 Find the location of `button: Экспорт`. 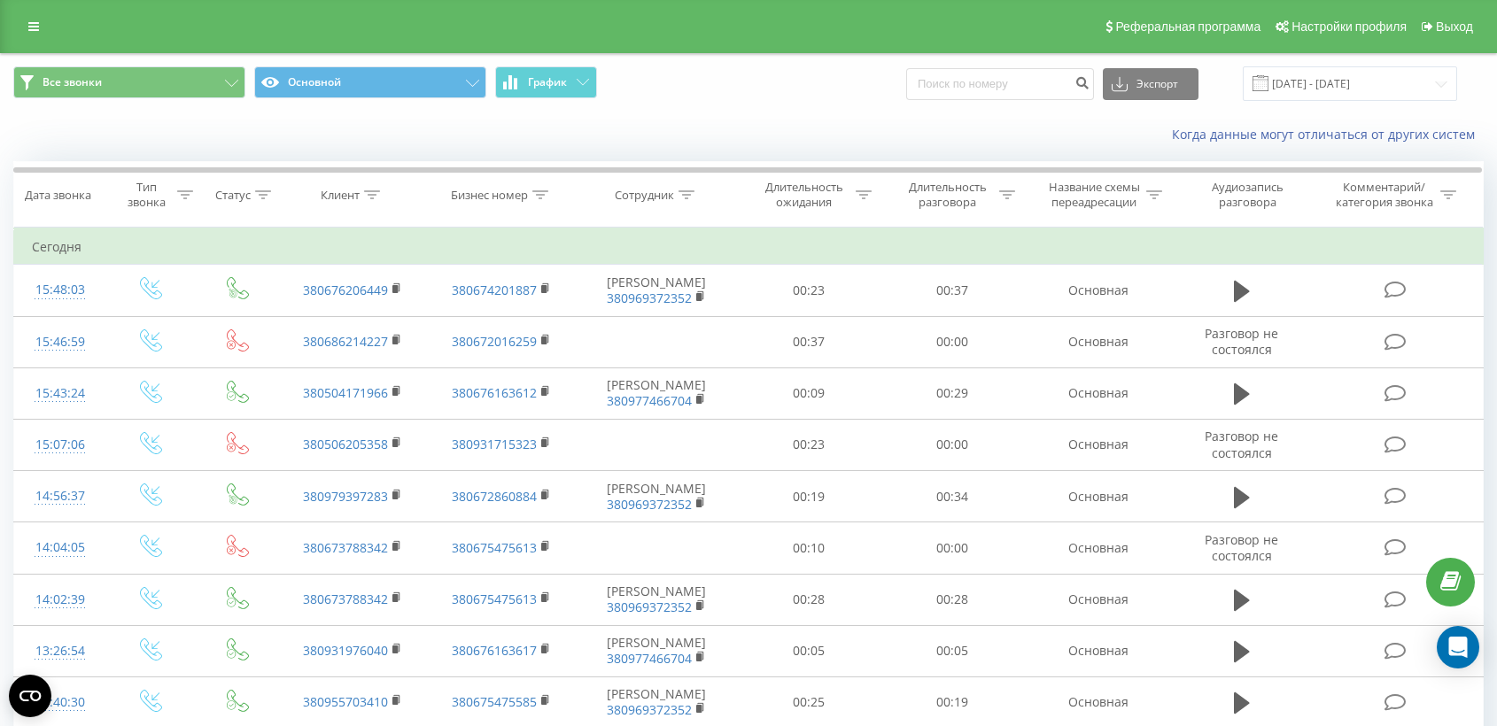

button: Экспорт is located at coordinates (1151, 84).